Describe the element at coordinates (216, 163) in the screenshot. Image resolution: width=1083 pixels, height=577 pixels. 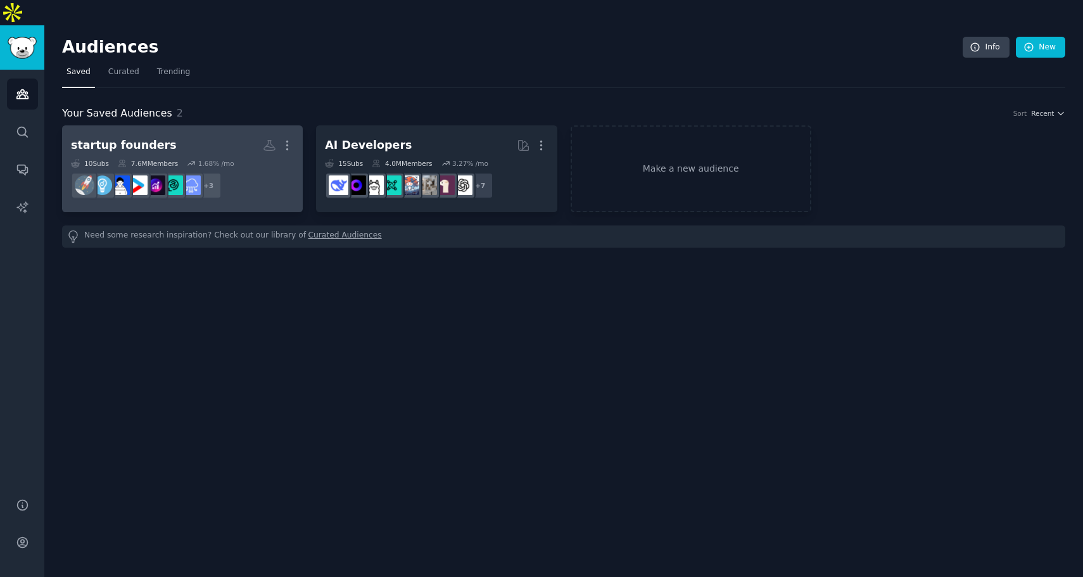
I see `div: 1.68 % /mo` at that location.